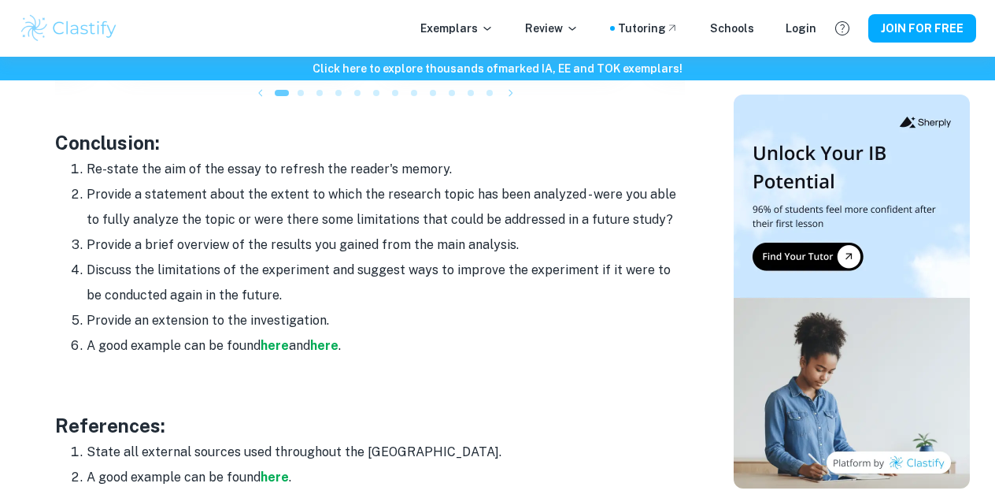  I want to click on div: Schools, so click(732, 28).